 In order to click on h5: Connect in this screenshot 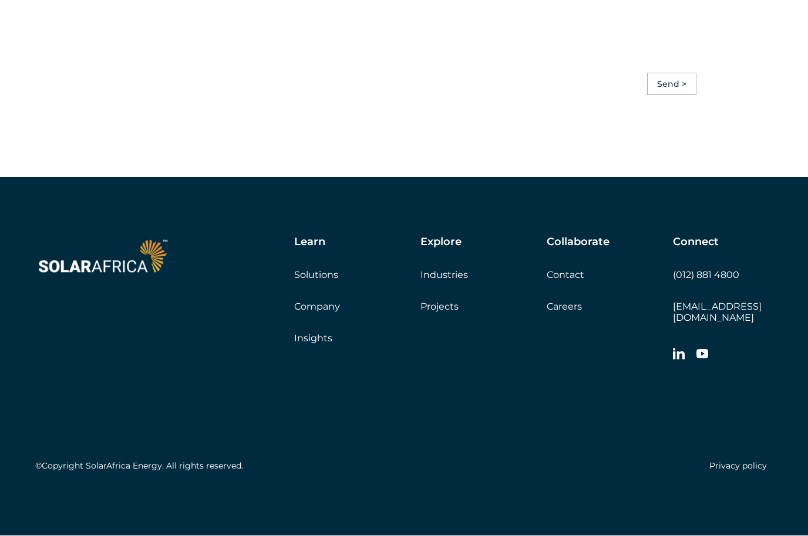, I will do `click(696, 243)`.